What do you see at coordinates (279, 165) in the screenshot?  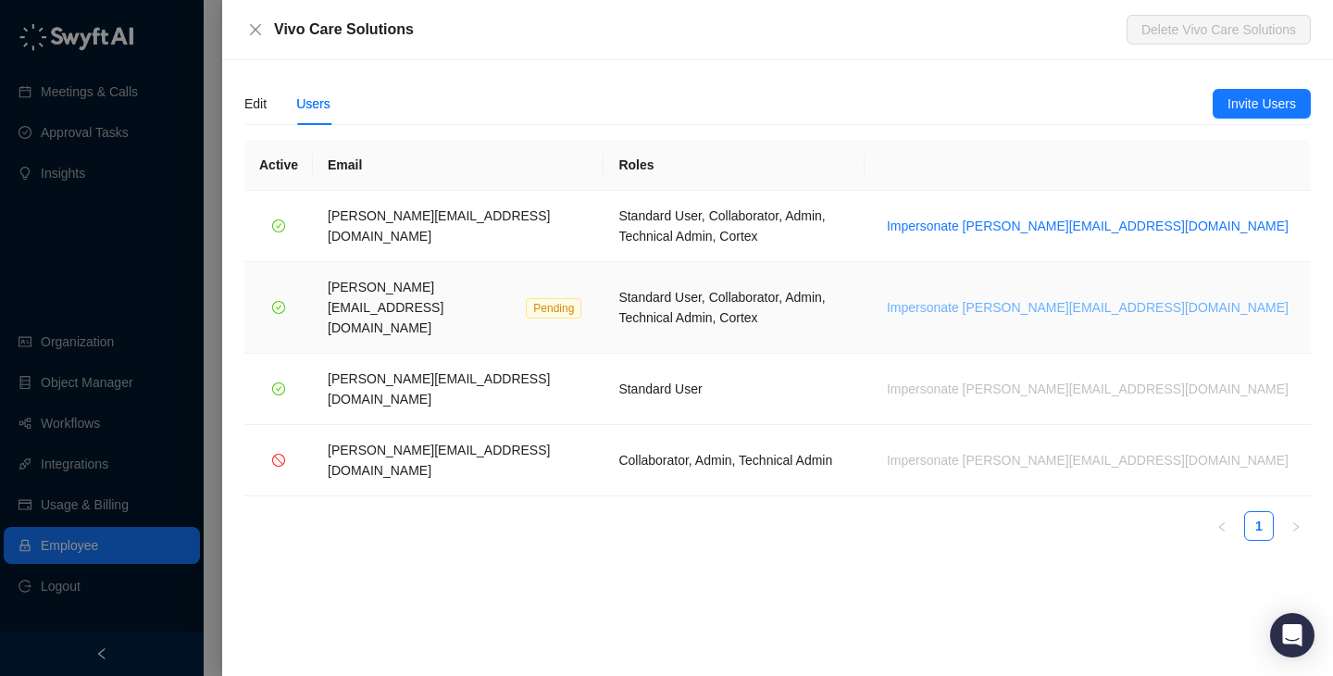 I see `th: Active` at bounding box center [279, 165].